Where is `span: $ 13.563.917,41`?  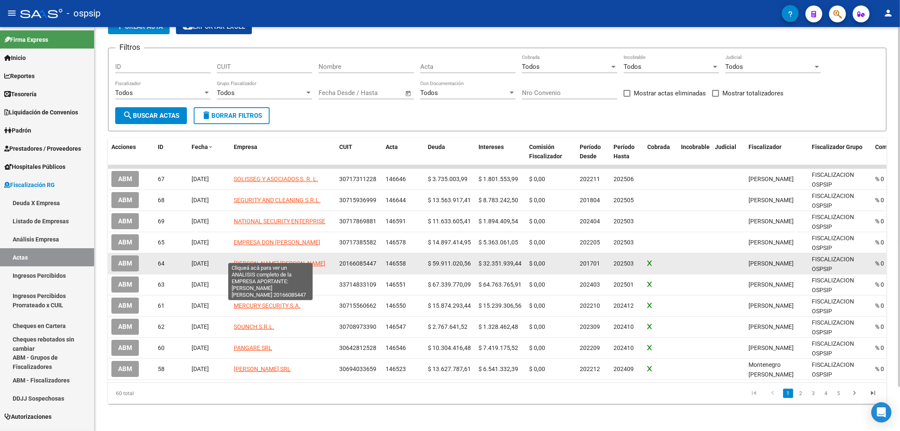
span: $ 13.563.917,41 is located at coordinates (449, 200).